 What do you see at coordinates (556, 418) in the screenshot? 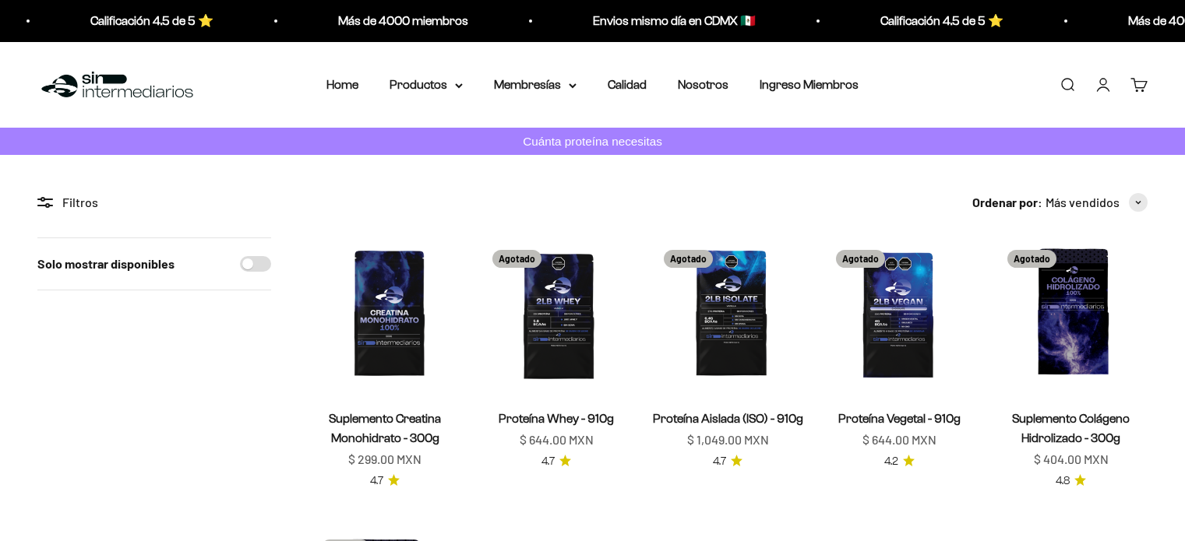
I see `a: Proteína Whey - 910g` at bounding box center [556, 418].